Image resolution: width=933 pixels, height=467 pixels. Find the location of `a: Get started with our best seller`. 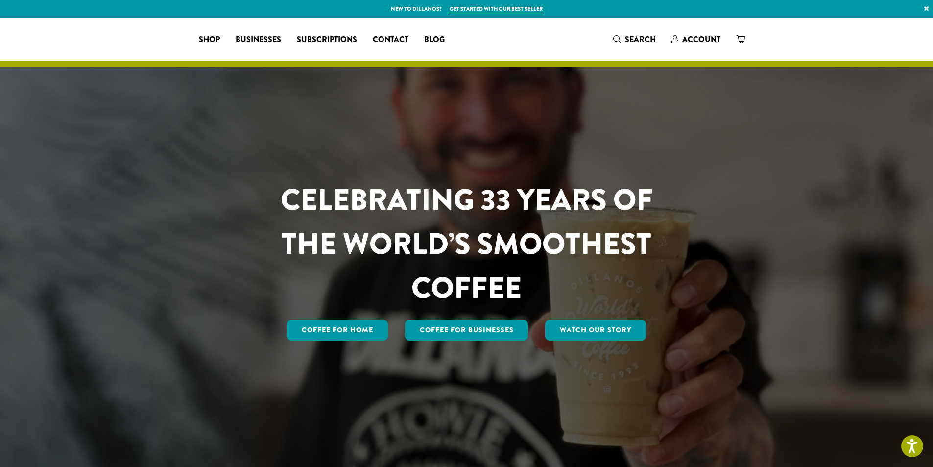

a: Get started with our best seller is located at coordinates (496, 9).